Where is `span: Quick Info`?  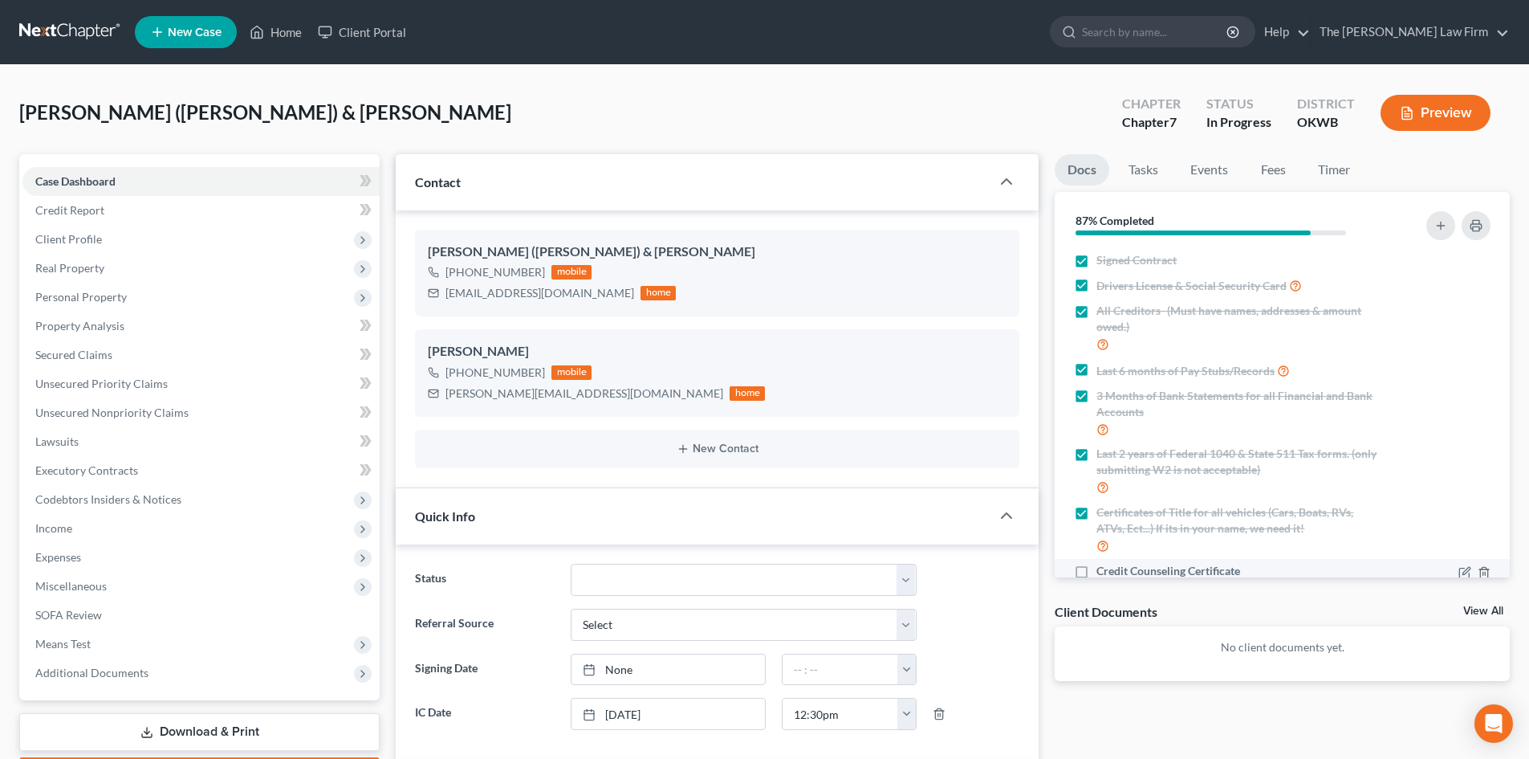
span: Quick Info is located at coordinates (445, 515).